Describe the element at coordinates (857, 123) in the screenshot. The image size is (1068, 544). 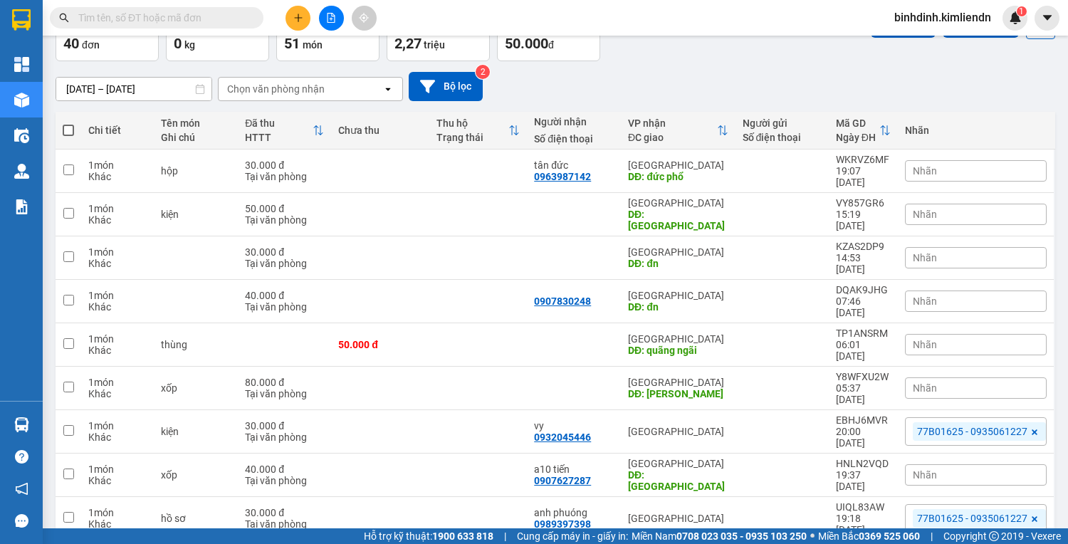
I see `div: Mã GD` at that location.